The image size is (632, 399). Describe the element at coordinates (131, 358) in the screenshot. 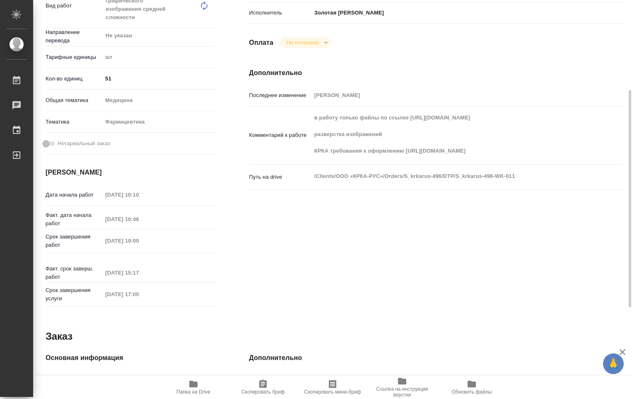

I see `h4: Основная информация` at that location.